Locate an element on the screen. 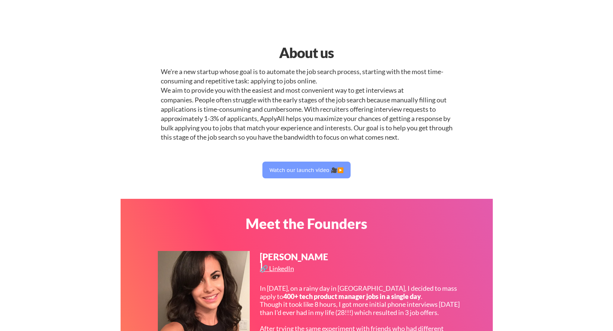 The image size is (613, 331). div: About us is located at coordinates (306, 52).